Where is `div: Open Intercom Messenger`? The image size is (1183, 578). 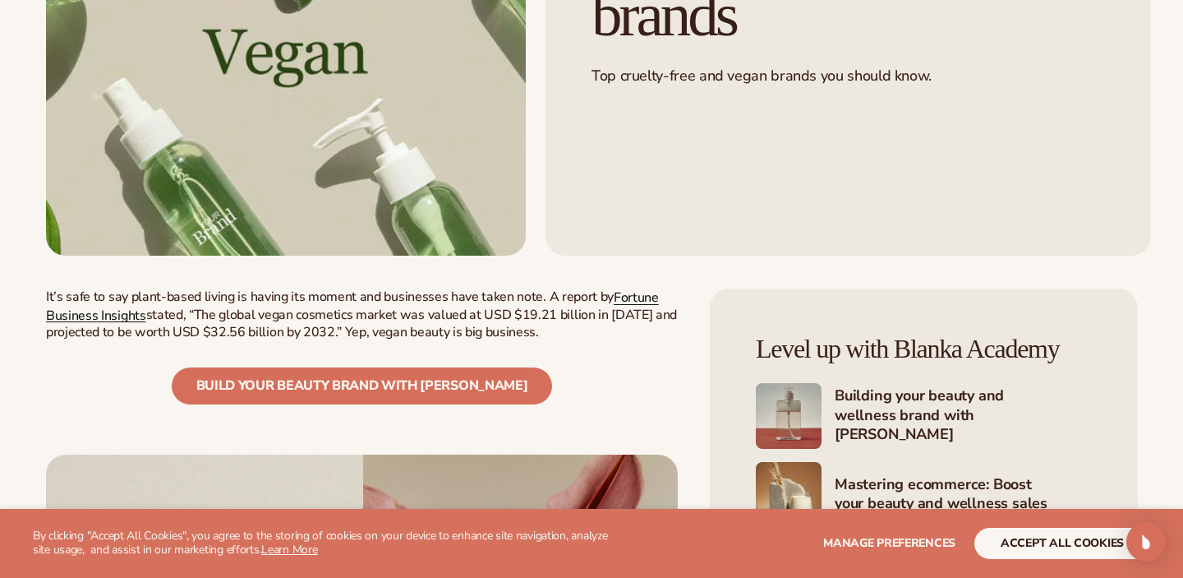
div: Open Intercom Messenger is located at coordinates (1146, 541).